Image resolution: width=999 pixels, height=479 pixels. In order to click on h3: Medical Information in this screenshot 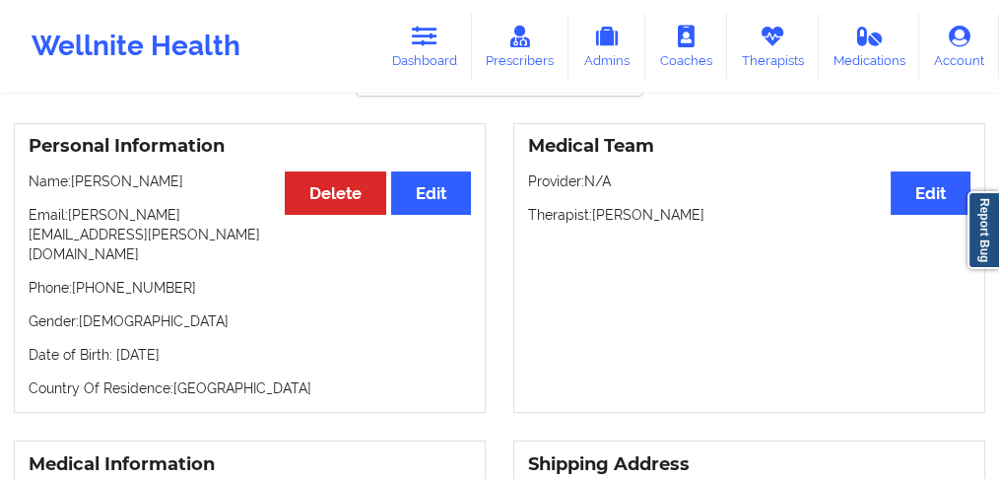, I will do `click(249, 464)`.